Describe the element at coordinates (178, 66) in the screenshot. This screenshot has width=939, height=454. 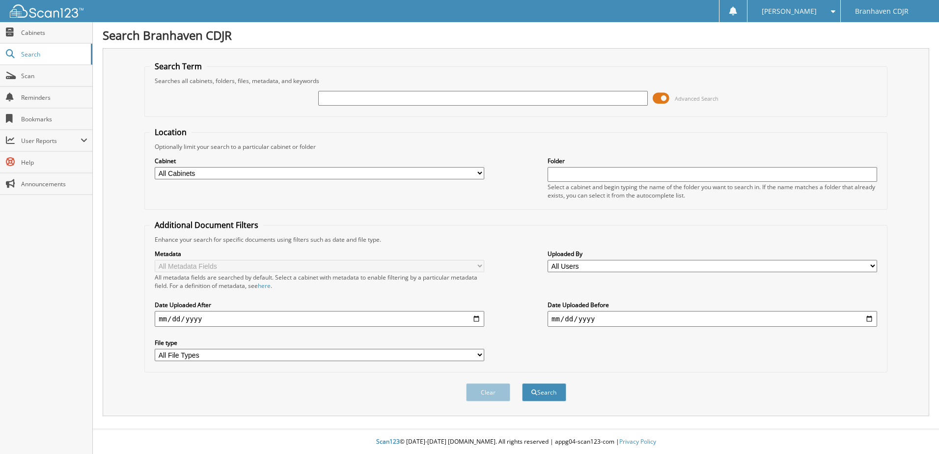
I see `legend: Search Term` at that location.